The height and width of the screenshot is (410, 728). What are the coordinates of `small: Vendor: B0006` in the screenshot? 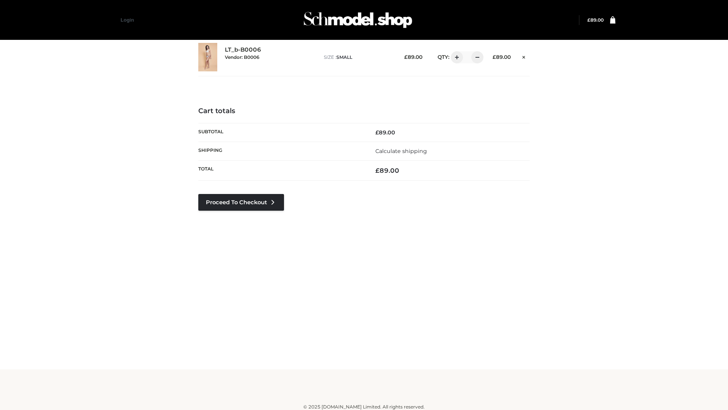 It's located at (242, 57).